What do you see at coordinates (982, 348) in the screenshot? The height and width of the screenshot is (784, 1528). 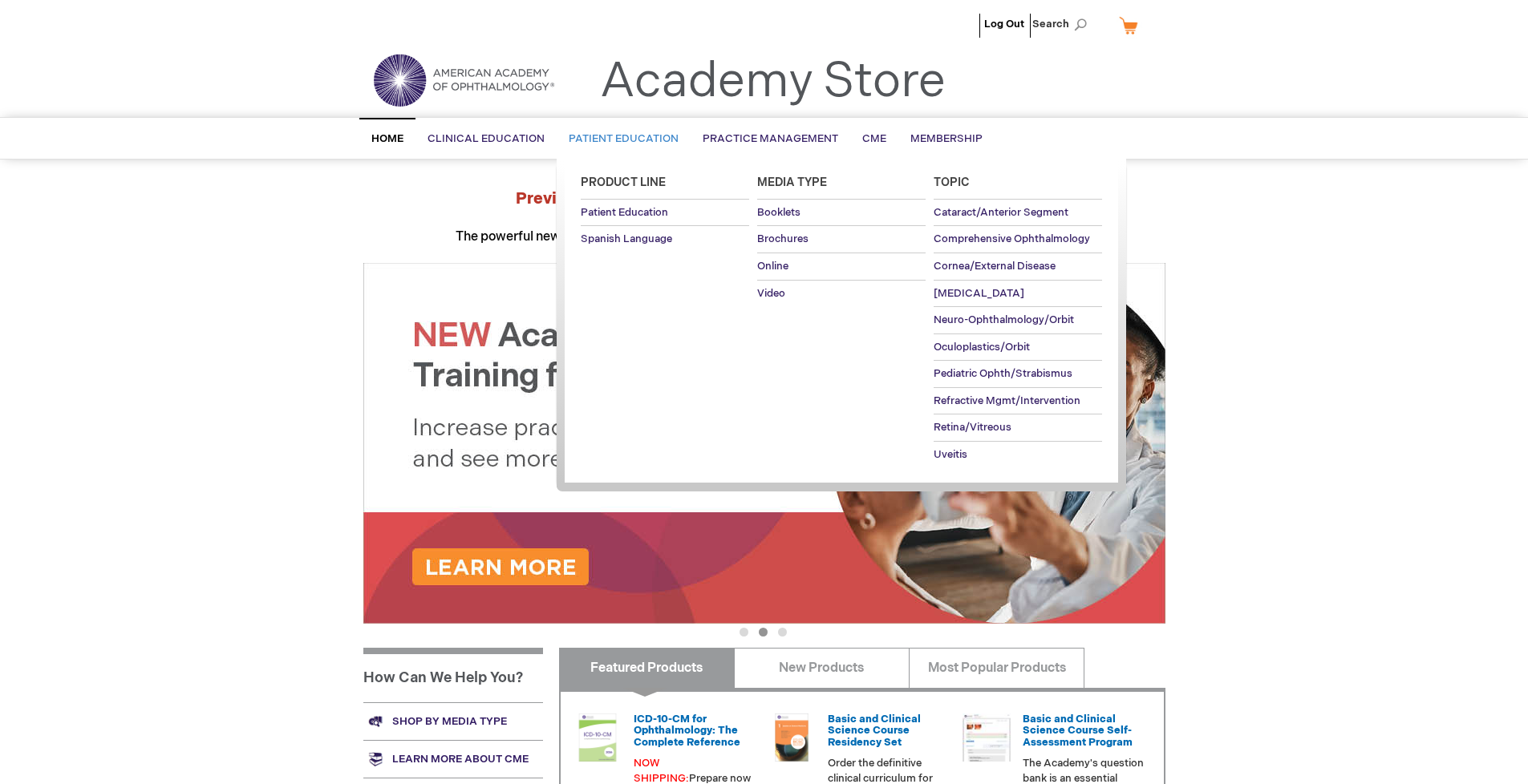 I see `span: Oculoplastics/Orbit` at bounding box center [982, 348].